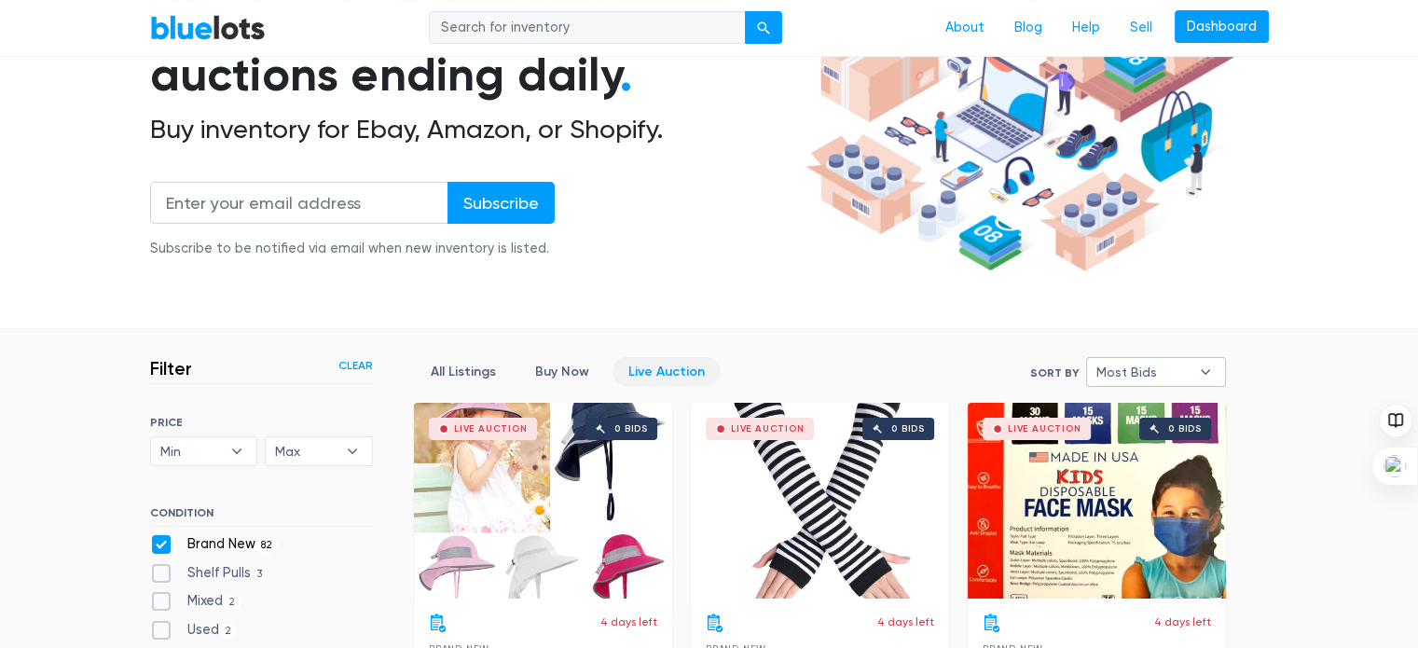  Describe the element at coordinates (475, 130) in the screenshot. I see `h2: Buy inventory for Ebay, Amazon, or Shopify.` at that location.